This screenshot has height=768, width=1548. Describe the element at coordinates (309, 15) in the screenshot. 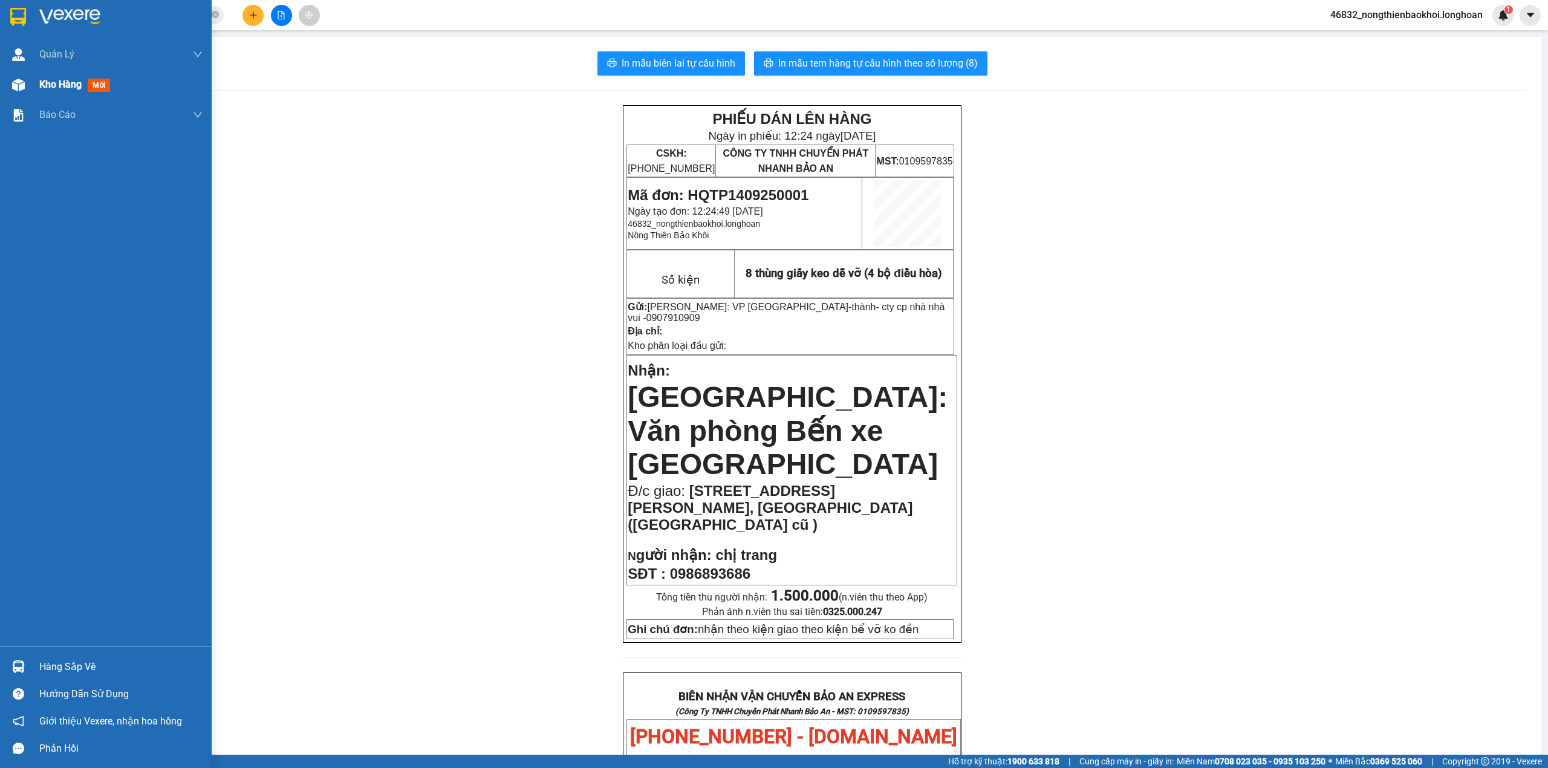

I see `span: aim` at that location.